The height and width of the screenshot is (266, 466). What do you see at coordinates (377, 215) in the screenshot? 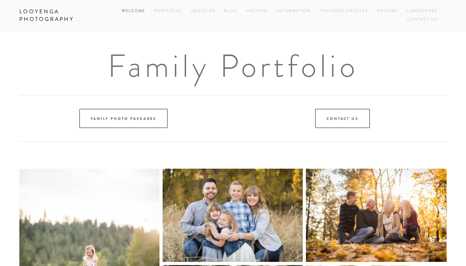
I see `img: 7H9A5952.jpg` at bounding box center [377, 215].